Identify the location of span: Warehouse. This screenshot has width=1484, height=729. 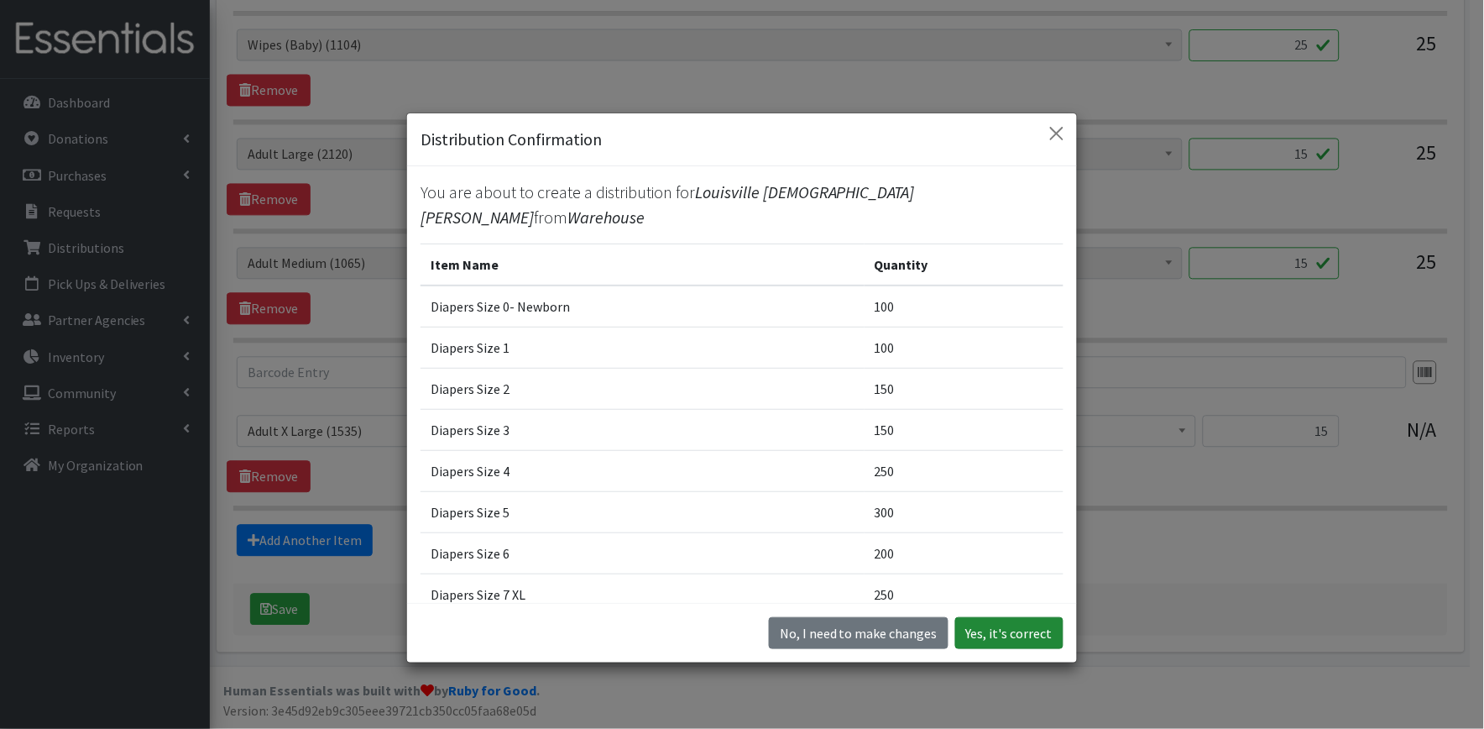
(606, 217).